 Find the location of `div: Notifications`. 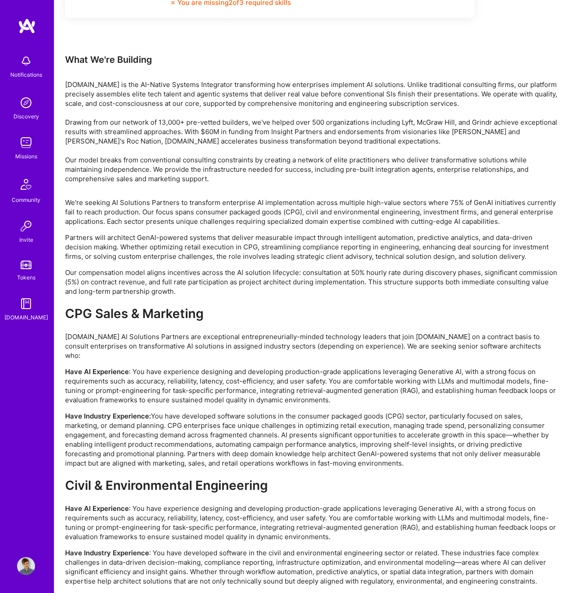

div: Notifications is located at coordinates (26, 75).